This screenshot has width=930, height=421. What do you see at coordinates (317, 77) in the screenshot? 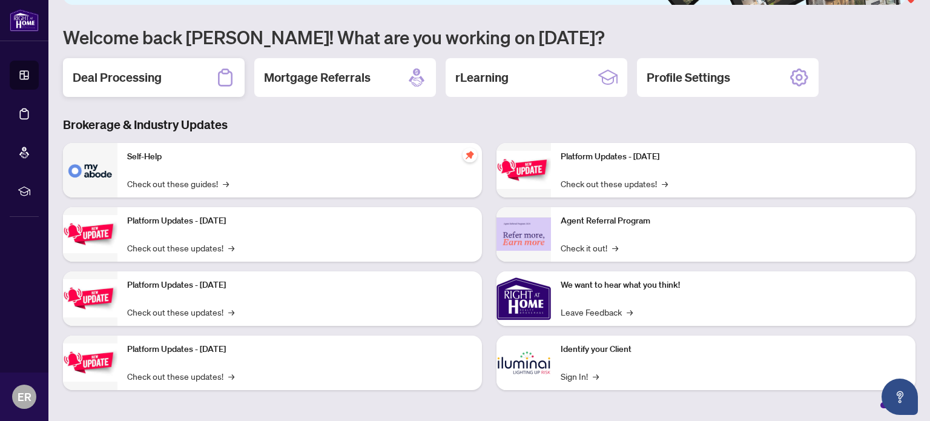
I see `h2: Mortgage Referrals` at bounding box center [317, 77].